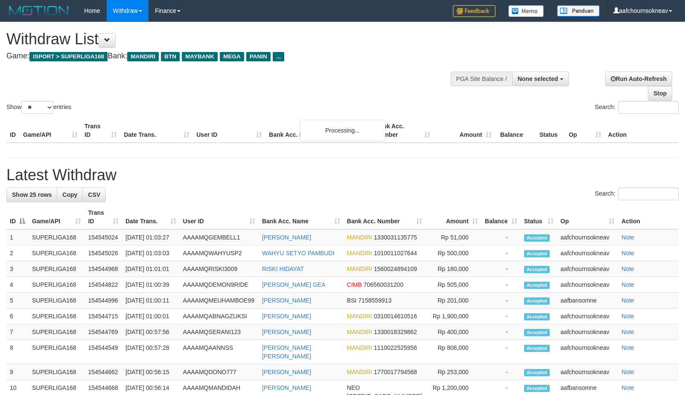  I want to click on td: AAAAMQDEMON9RIDE, so click(219, 285).